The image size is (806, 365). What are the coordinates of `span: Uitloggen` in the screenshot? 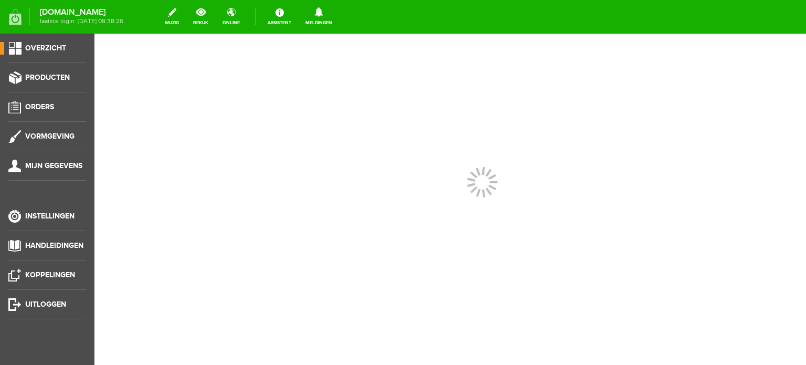 It's located at (46, 304).